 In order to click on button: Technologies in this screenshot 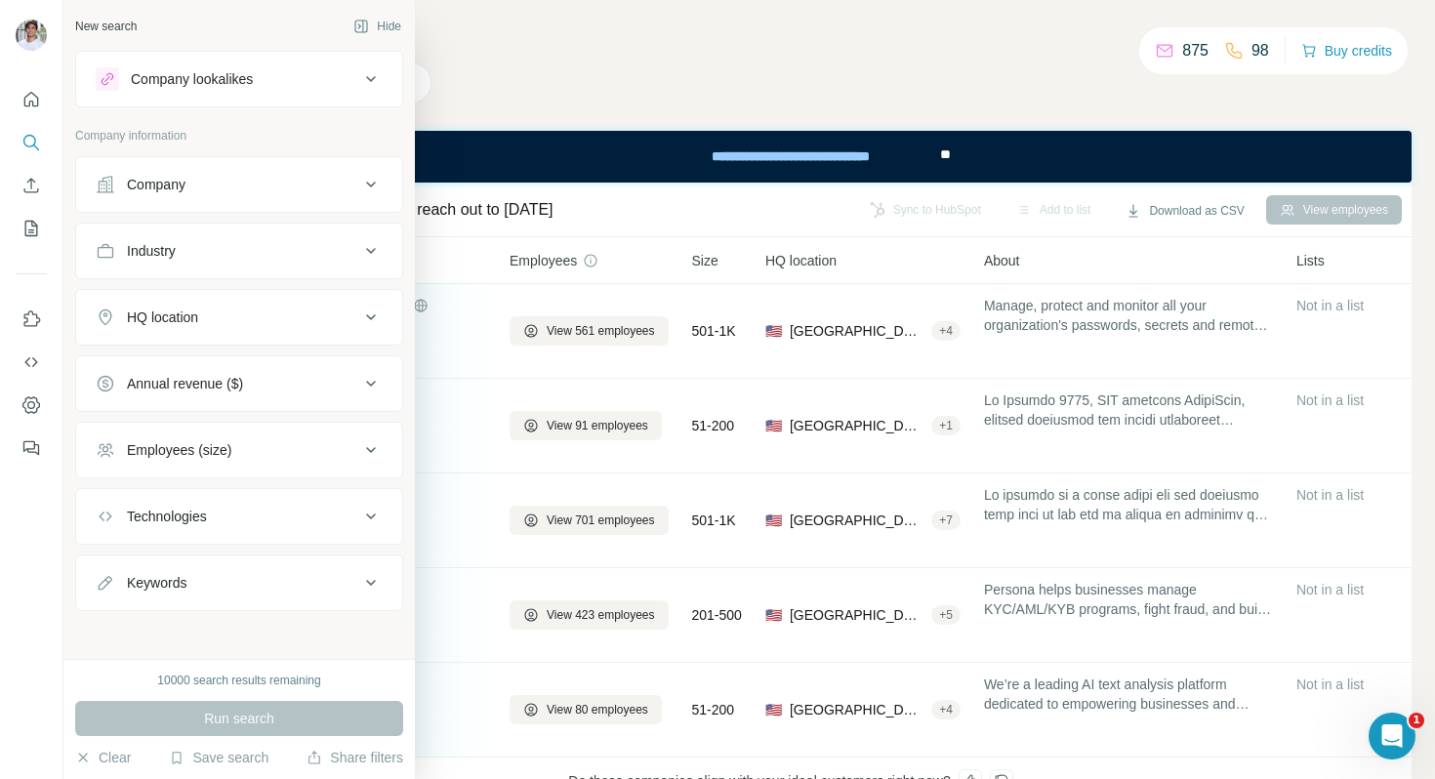, I will do `click(239, 516)`.